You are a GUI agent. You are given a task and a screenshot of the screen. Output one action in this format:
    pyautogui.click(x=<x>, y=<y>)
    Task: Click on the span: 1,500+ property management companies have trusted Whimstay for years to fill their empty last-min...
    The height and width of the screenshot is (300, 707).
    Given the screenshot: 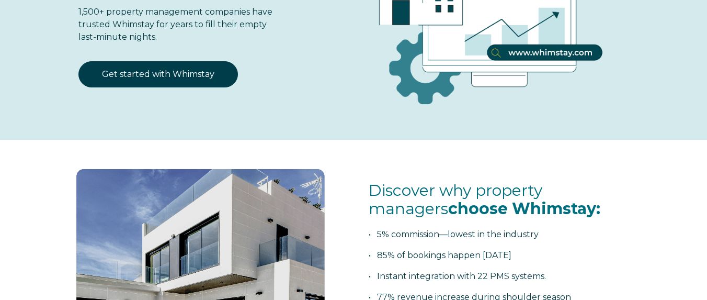 What is the action you would take?
    pyautogui.click(x=175, y=24)
    